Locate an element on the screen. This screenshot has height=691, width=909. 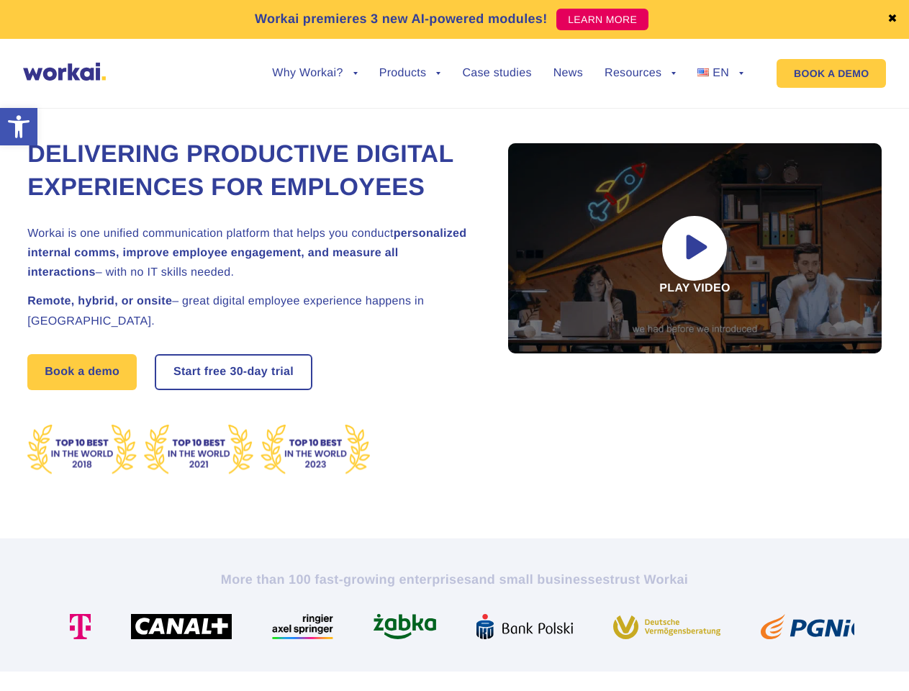
a: BOOK A DEMO is located at coordinates (831, 73).